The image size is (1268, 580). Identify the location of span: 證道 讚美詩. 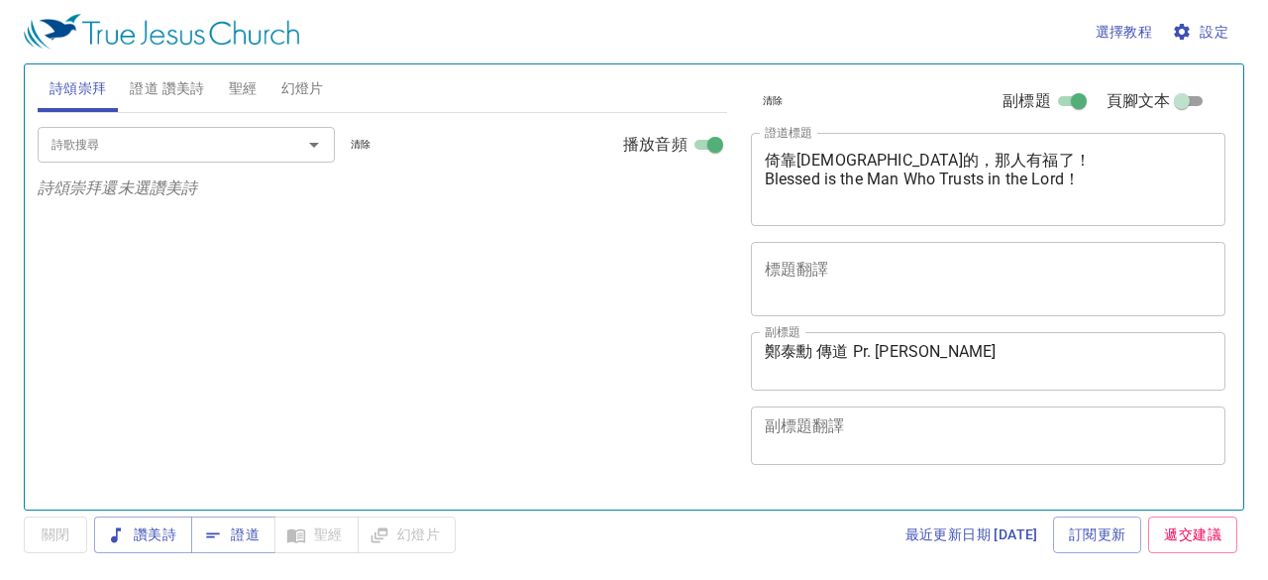
(166, 88).